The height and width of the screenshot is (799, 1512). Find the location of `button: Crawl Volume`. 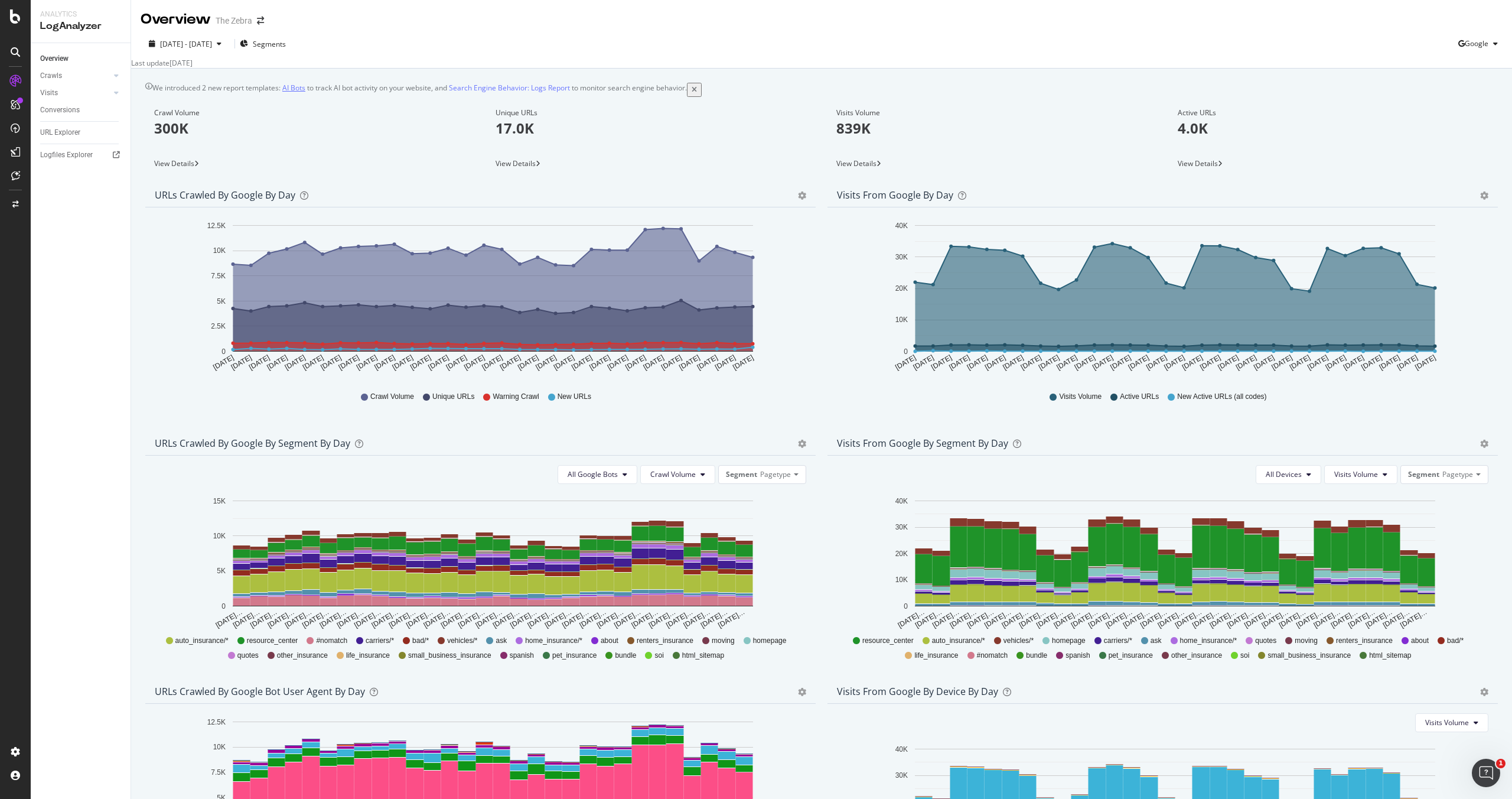

button: Crawl Volume is located at coordinates (677, 474).